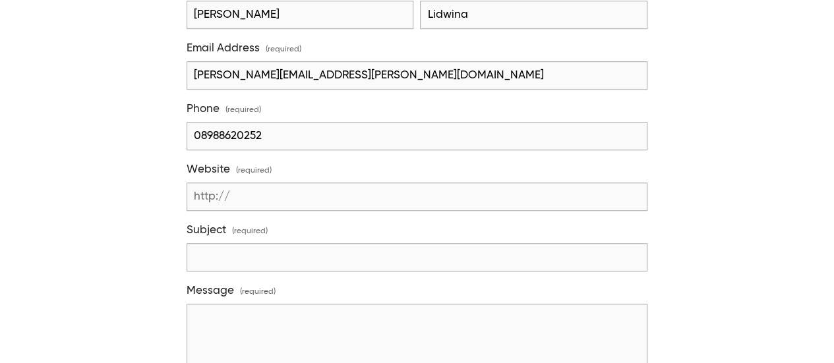 This screenshot has width=834, height=363. I want to click on span: Email Address, so click(223, 48).